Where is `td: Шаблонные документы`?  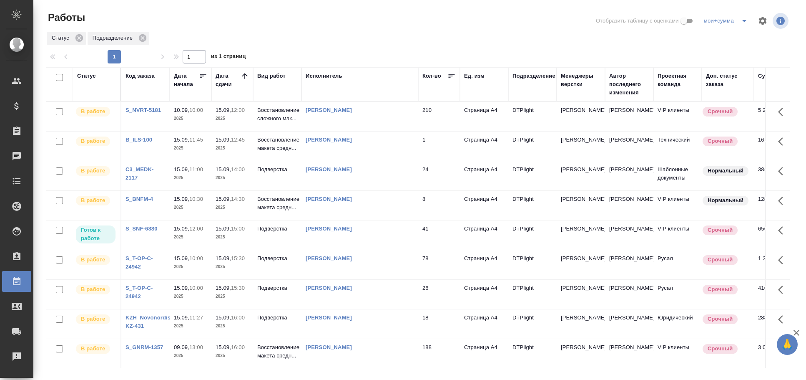 td: Шаблонные документы is located at coordinates (678, 176).